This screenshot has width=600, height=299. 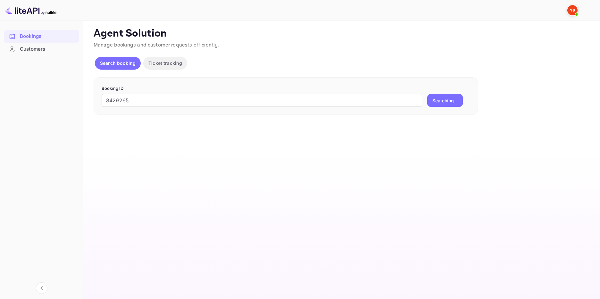 I want to click on a: Bookings, so click(x=41, y=36).